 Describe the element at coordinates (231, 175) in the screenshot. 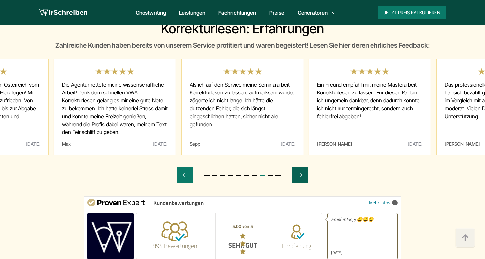

I see `span: Go to slide 4` at that location.